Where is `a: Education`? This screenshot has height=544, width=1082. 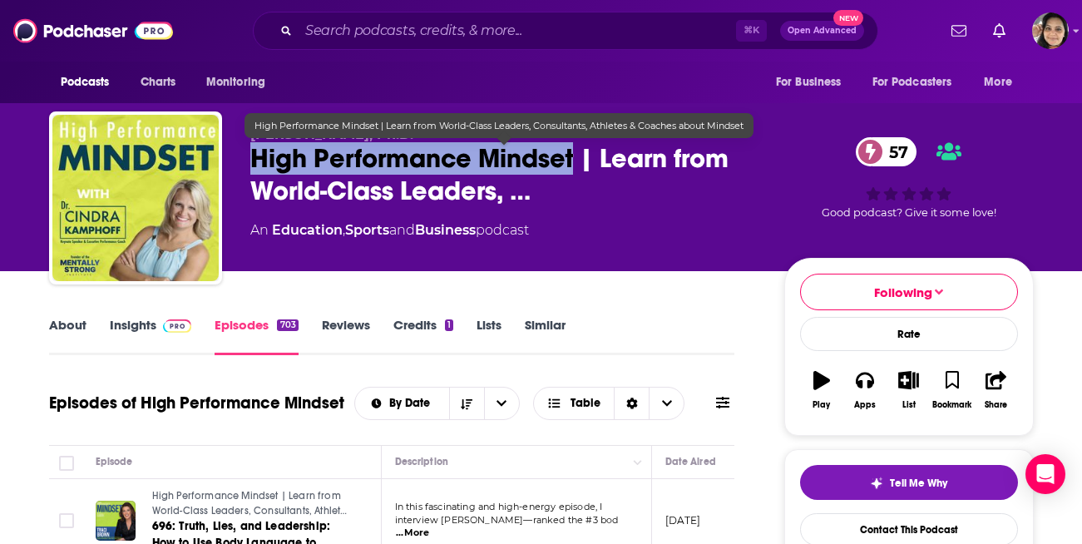 a: Education is located at coordinates (307, 230).